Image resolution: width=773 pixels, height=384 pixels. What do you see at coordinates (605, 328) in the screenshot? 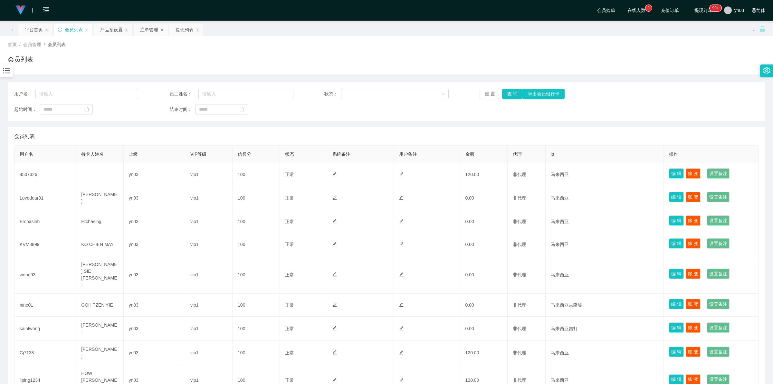
I see `td: 马来西亚吉打` at bounding box center [605, 328].